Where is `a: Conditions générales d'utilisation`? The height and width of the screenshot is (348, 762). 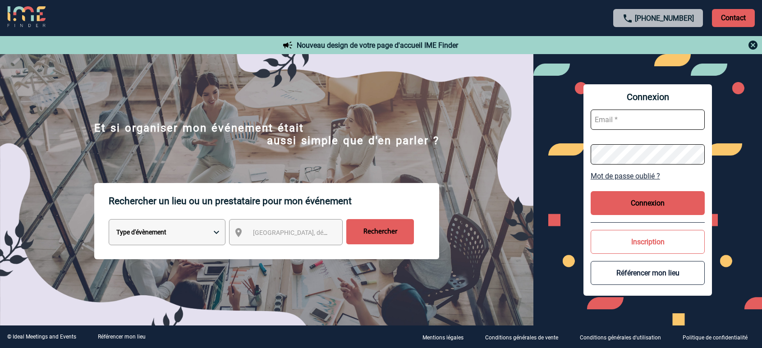 a: Conditions générales d'utilisation is located at coordinates (624, 337).